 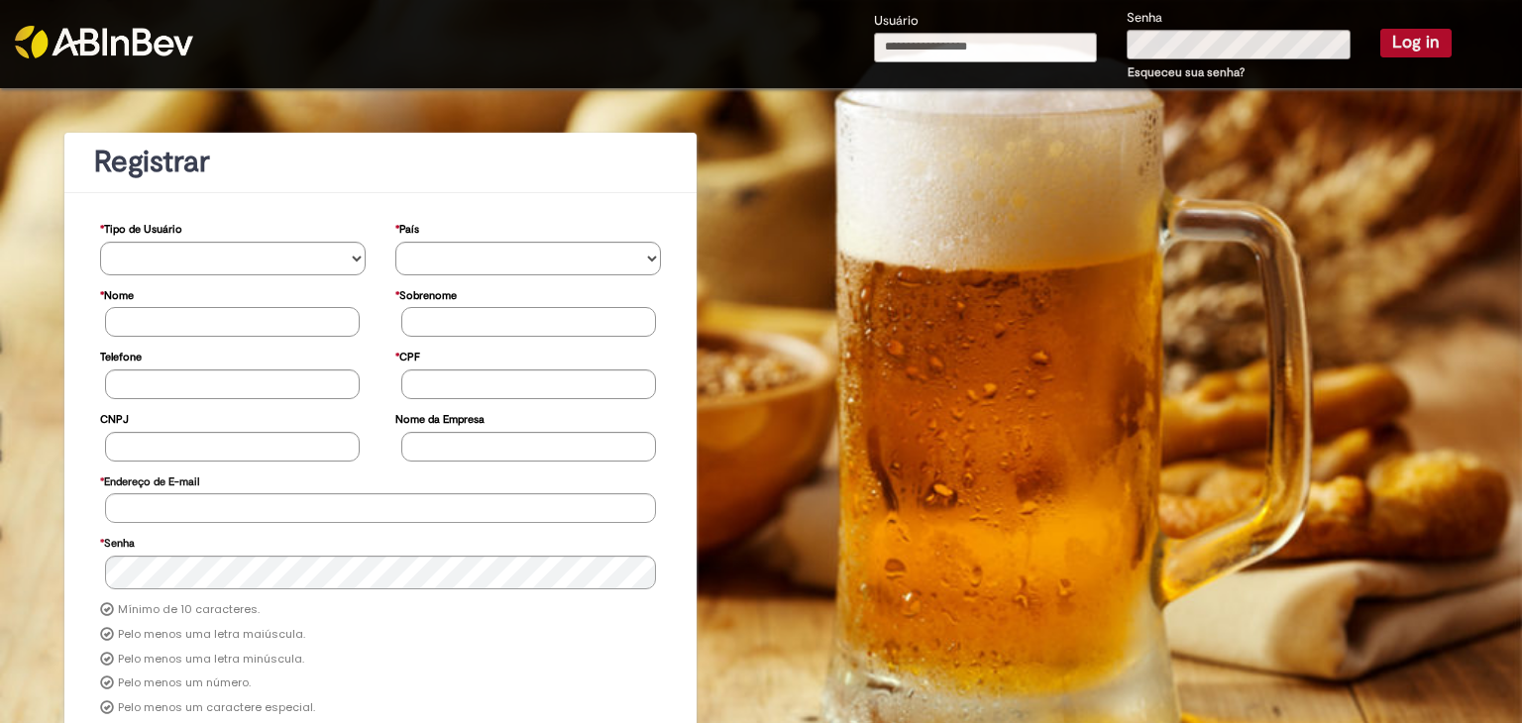 I want to click on h1: Registrar, so click(x=380, y=161).